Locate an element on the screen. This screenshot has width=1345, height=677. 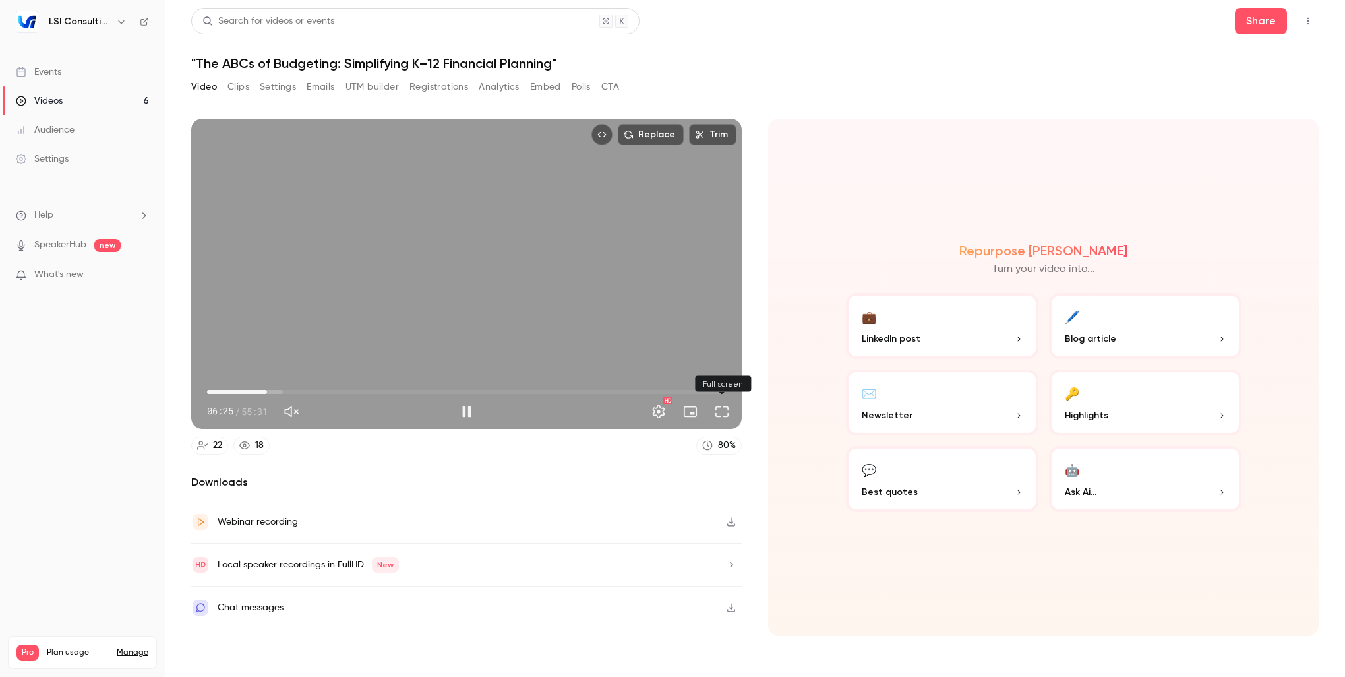
div: 80 % is located at coordinates (727, 445).